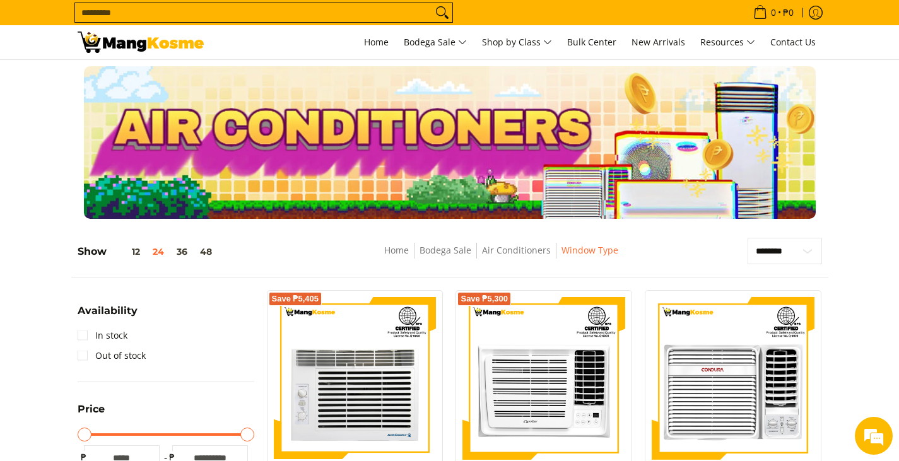  I want to click on span: Window Type, so click(590, 251).